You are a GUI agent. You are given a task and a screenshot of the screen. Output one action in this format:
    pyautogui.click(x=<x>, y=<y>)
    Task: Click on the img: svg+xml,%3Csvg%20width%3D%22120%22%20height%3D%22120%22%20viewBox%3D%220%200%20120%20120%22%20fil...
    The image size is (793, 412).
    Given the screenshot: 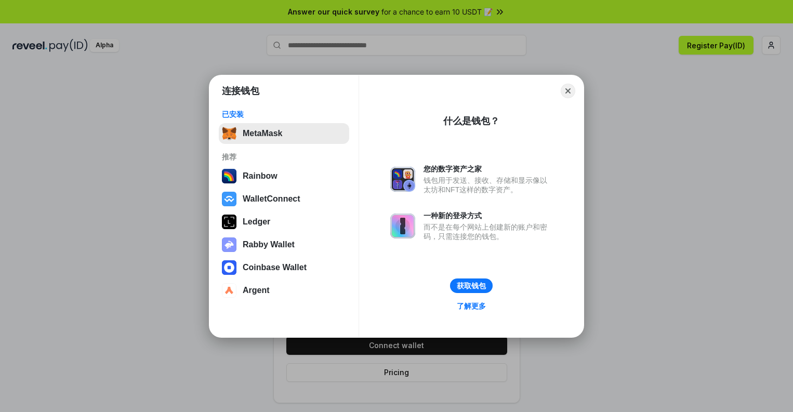 What is the action you would take?
    pyautogui.click(x=229, y=176)
    